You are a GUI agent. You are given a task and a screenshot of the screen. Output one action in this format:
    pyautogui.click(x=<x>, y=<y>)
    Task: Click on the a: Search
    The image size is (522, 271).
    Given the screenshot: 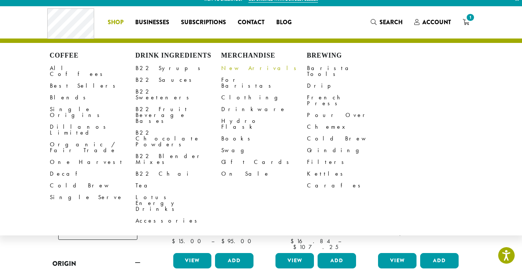 What is the action you would take?
    pyautogui.click(x=387, y=22)
    